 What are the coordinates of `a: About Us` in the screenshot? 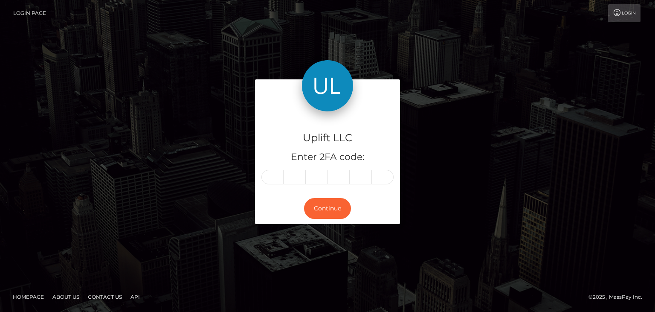 It's located at (66, 297).